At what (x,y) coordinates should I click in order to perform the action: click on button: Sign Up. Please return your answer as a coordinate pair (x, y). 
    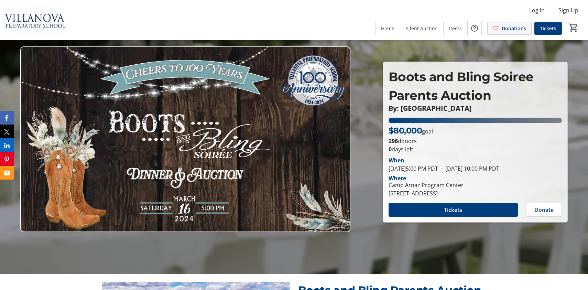
    Looking at the image, I should click on (568, 10).